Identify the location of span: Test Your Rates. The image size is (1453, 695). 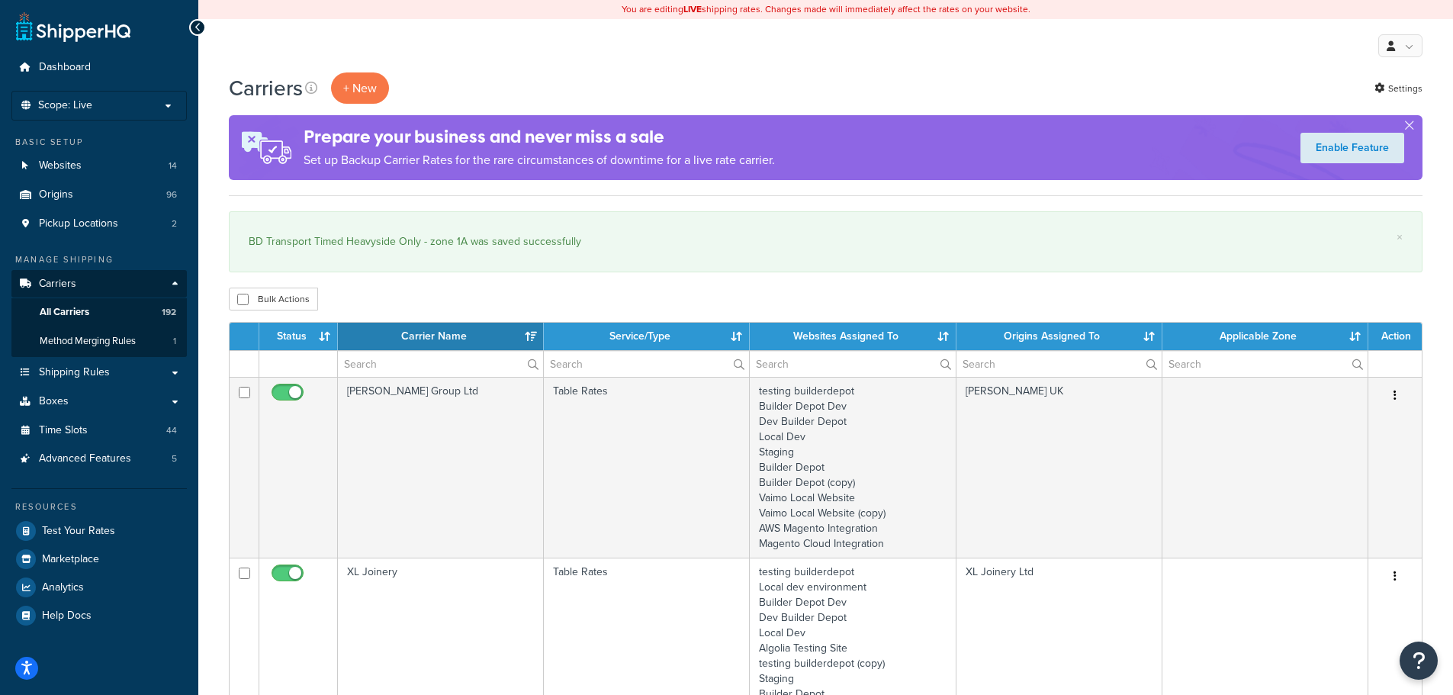
(79, 531).